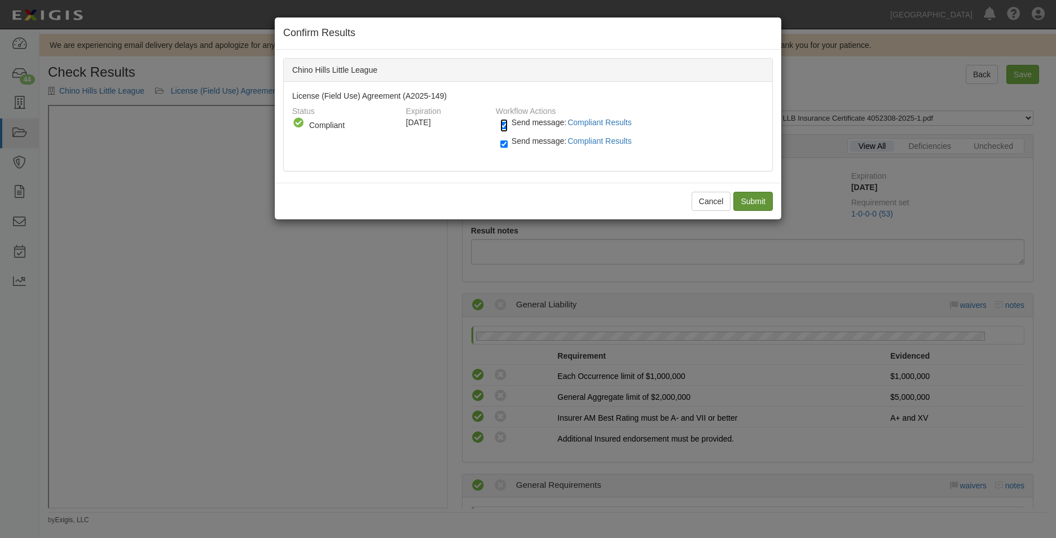 This screenshot has height=538, width=1056. I want to click on div: License (Field Use) Agreement (A2025-149), so click(528, 126).